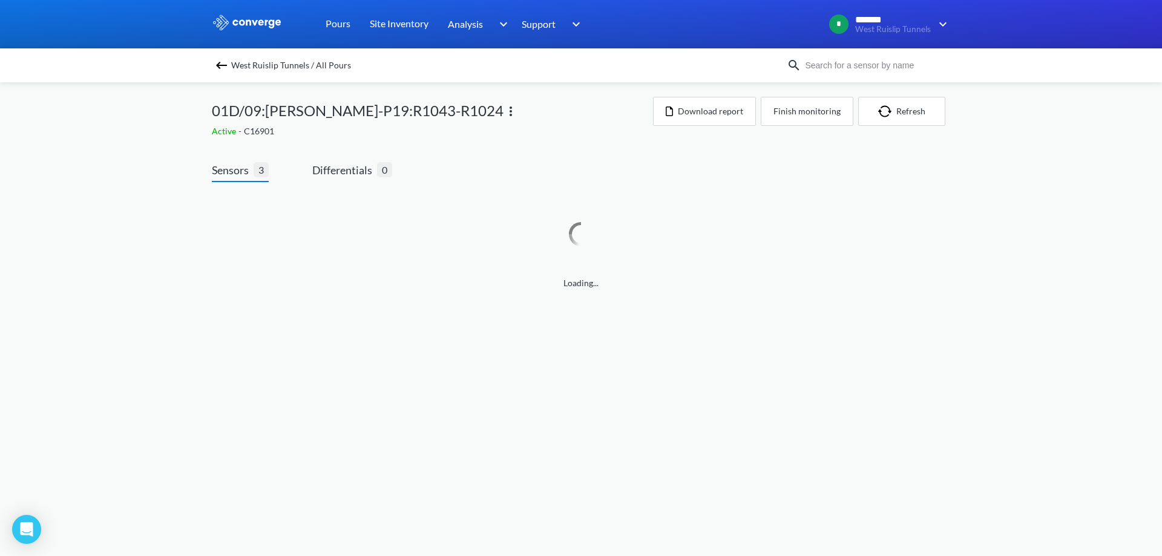 The image size is (1162, 556). I want to click on button: Download report, so click(705, 111).